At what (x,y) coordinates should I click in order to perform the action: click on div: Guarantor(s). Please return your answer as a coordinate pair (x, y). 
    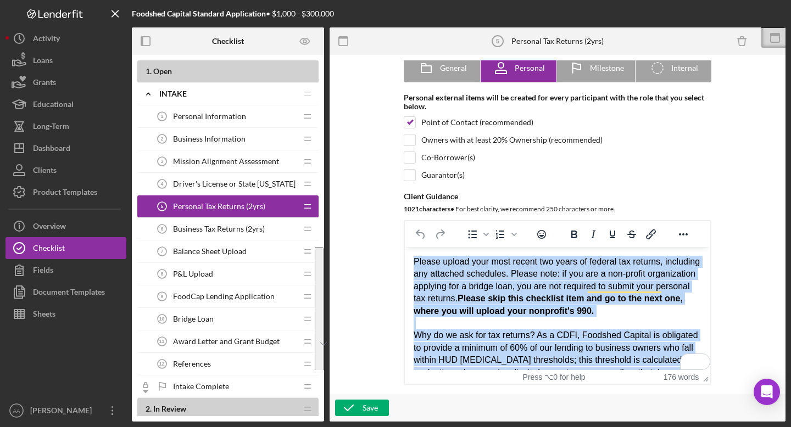
    Looking at the image, I should click on (443, 175).